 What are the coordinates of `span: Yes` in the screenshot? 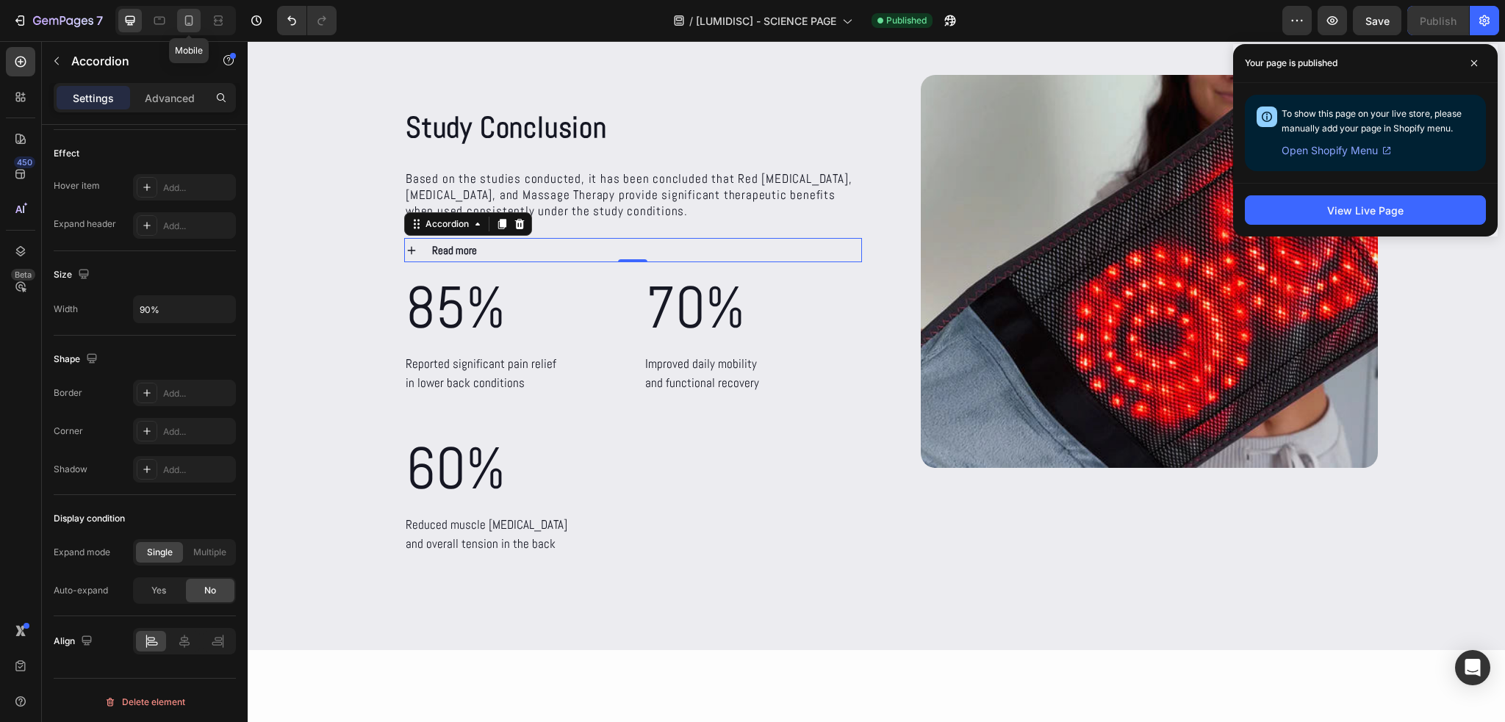 It's located at (159, 591).